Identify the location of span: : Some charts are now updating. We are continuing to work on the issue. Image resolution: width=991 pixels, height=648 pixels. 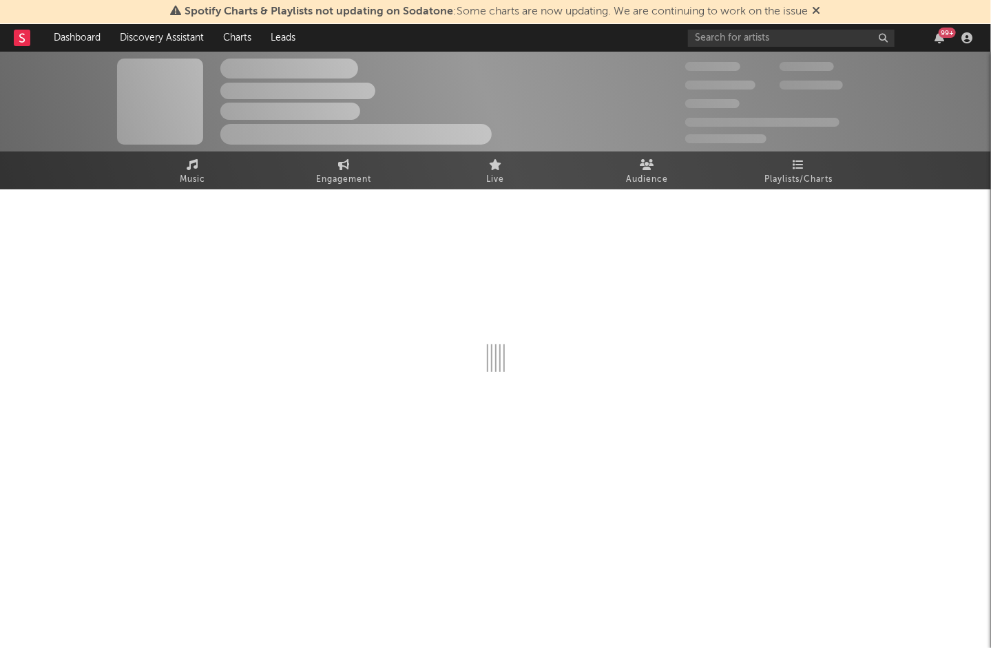
(497, 12).